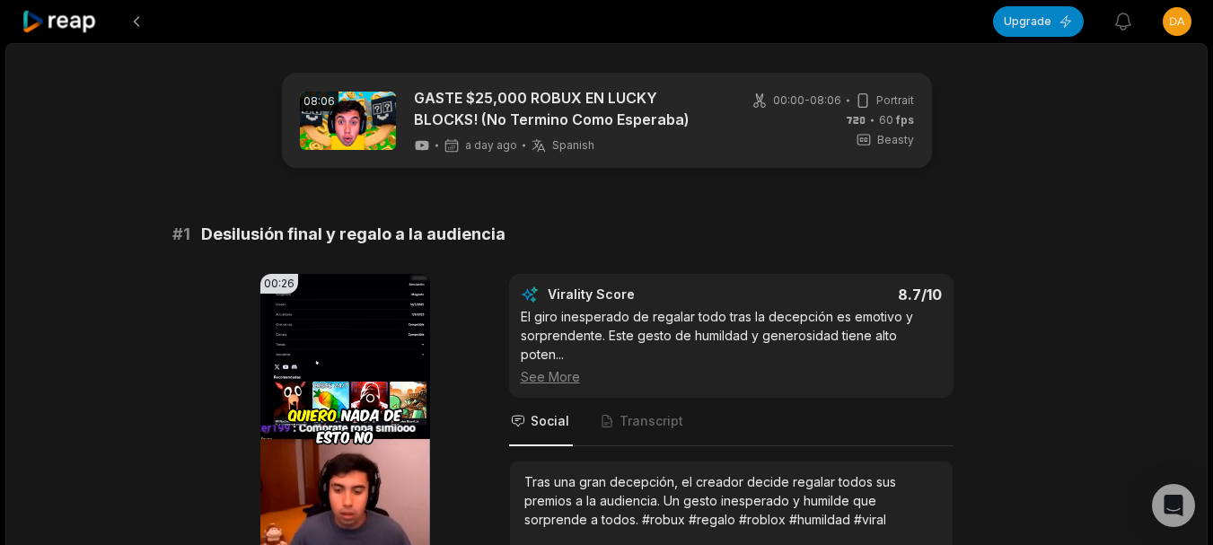 The width and height of the screenshot is (1213, 545). What do you see at coordinates (644, 295) in the screenshot?
I see `div: Virality Score` at bounding box center [644, 295].